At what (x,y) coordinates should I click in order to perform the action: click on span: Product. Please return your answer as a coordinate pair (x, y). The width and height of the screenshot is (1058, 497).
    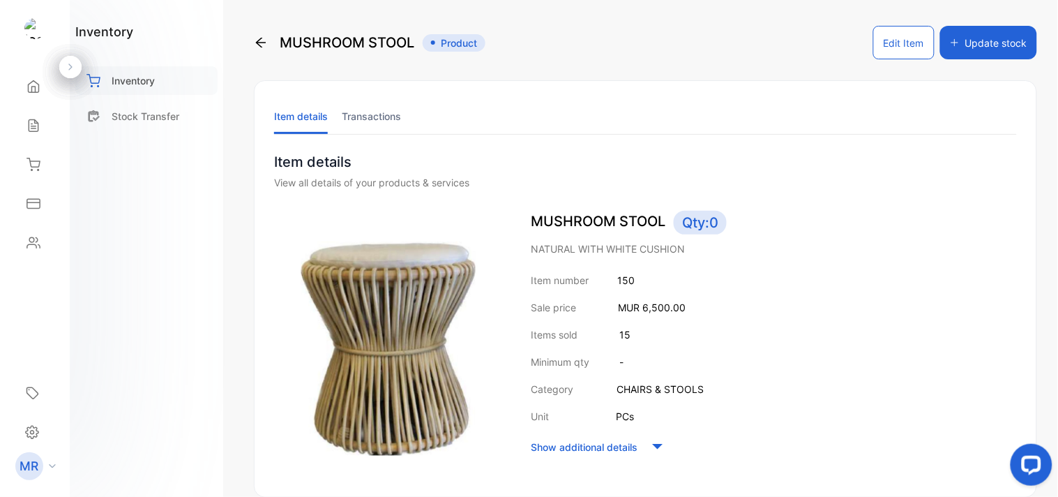
    Looking at the image, I should click on (454, 43).